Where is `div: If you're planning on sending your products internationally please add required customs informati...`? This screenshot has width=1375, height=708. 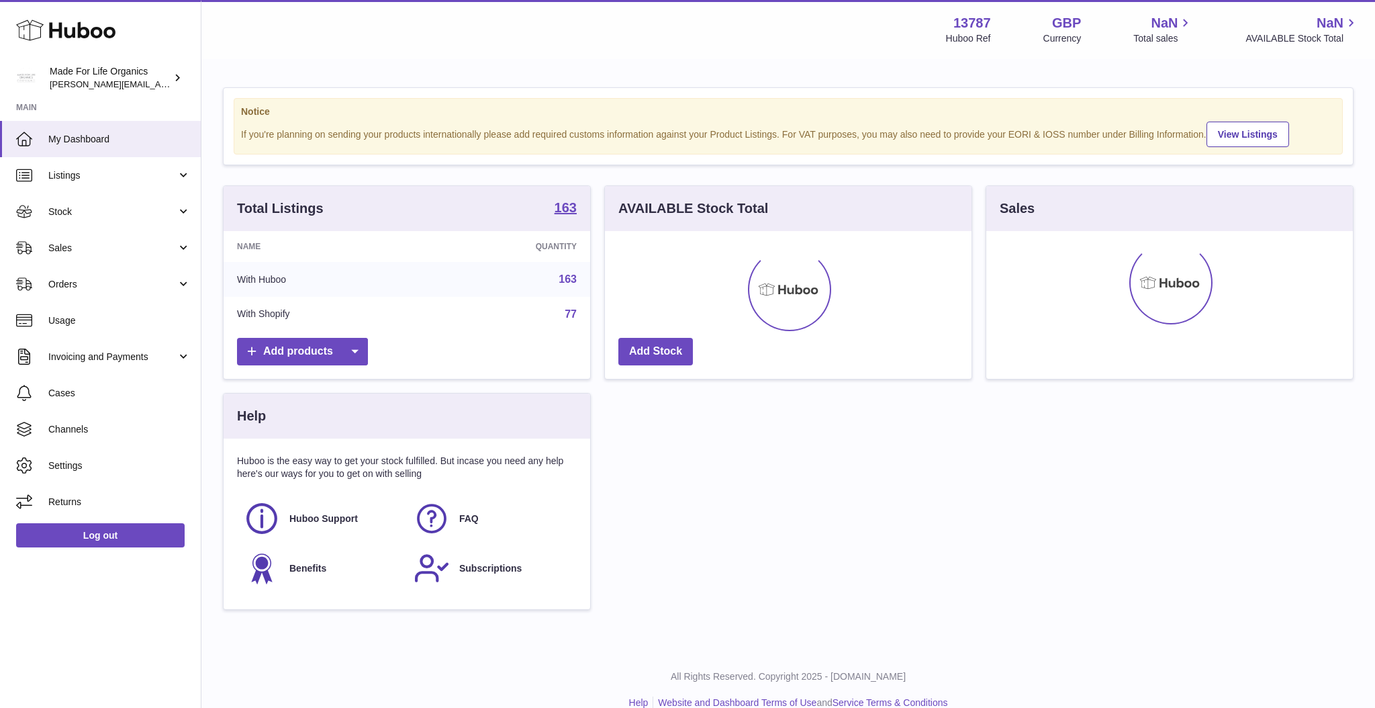
div: If you're planning on sending your products internationally please add required customs informati... is located at coordinates (788, 133).